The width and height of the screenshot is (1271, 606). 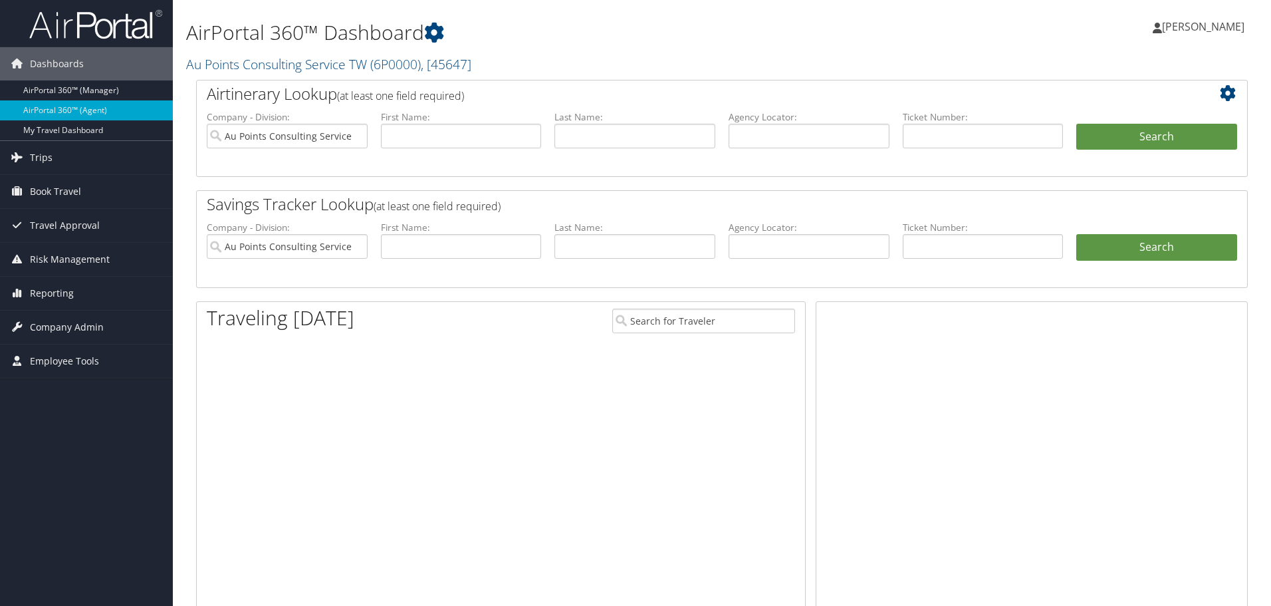 I want to click on input: Search for Traveler, so click(x=703, y=320).